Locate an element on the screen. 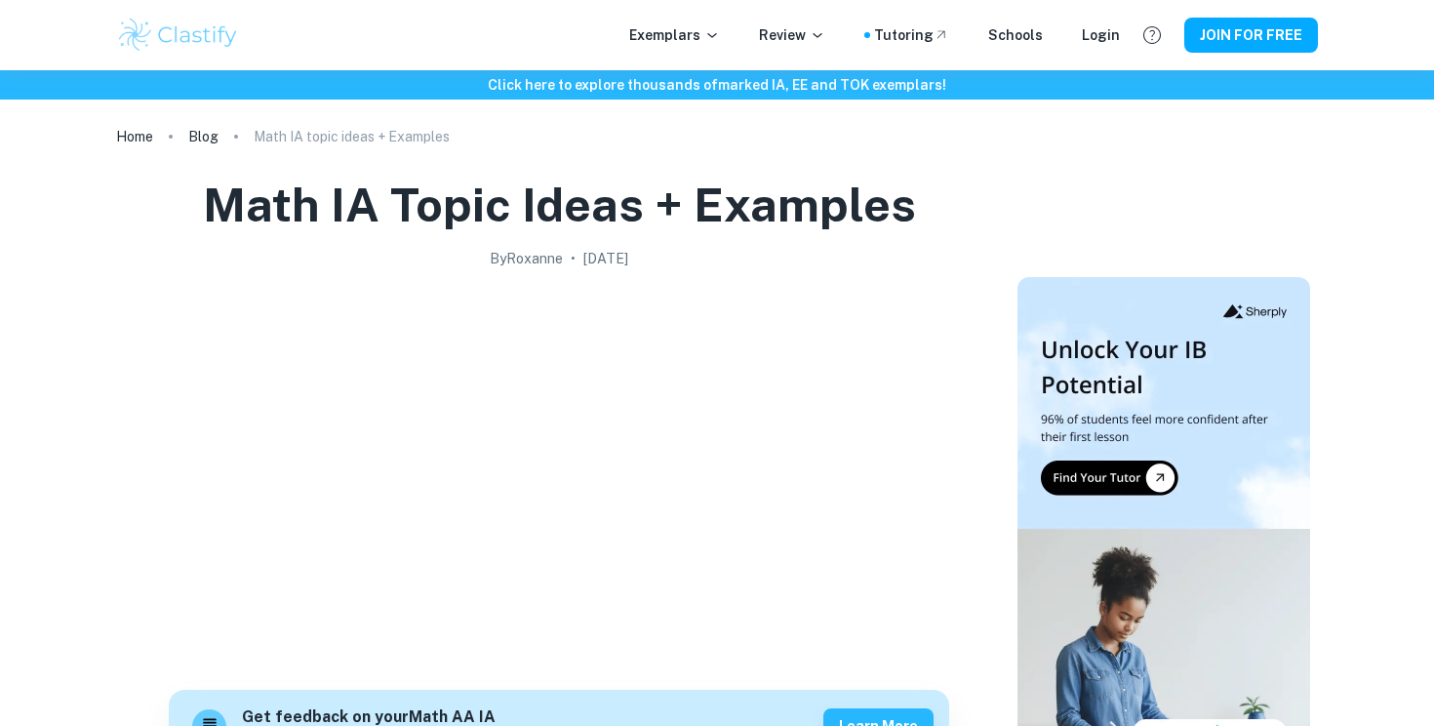 Image resolution: width=1434 pixels, height=726 pixels. a: Clastify logo is located at coordinates (178, 35).